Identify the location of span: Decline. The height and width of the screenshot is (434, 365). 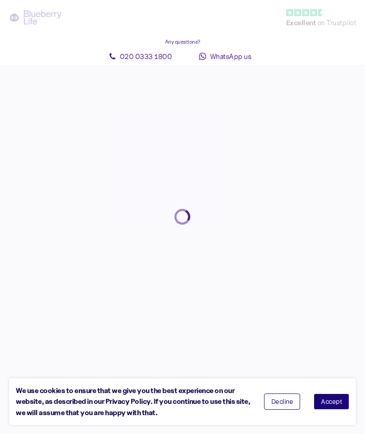
(282, 402).